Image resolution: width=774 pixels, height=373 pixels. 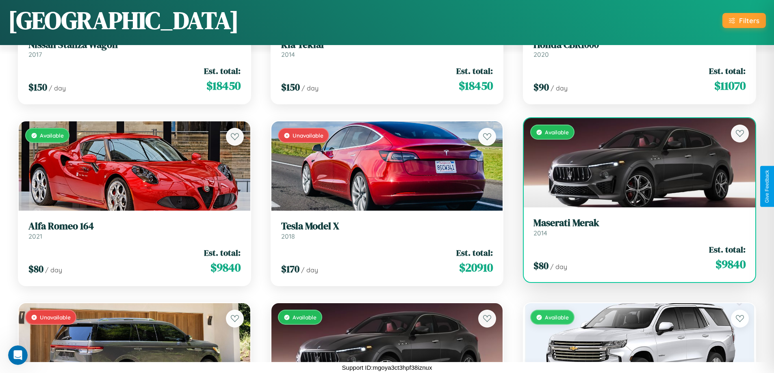 I want to click on h3: Alfa Romeo 164, so click(x=134, y=226).